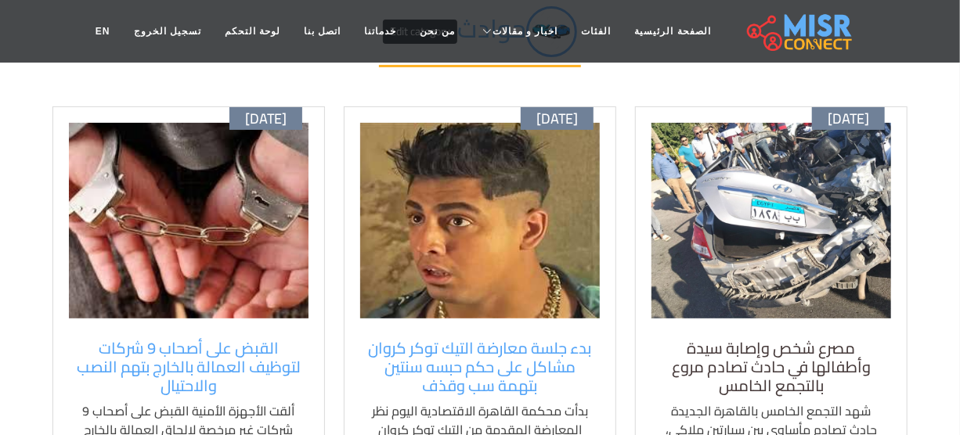 The height and width of the screenshot is (435, 960). I want to click on h5: مصرع شخص وإصابة سيدة وأطفالها في حادث تصادم مروع بالتجمع الخامس, so click(771, 367).